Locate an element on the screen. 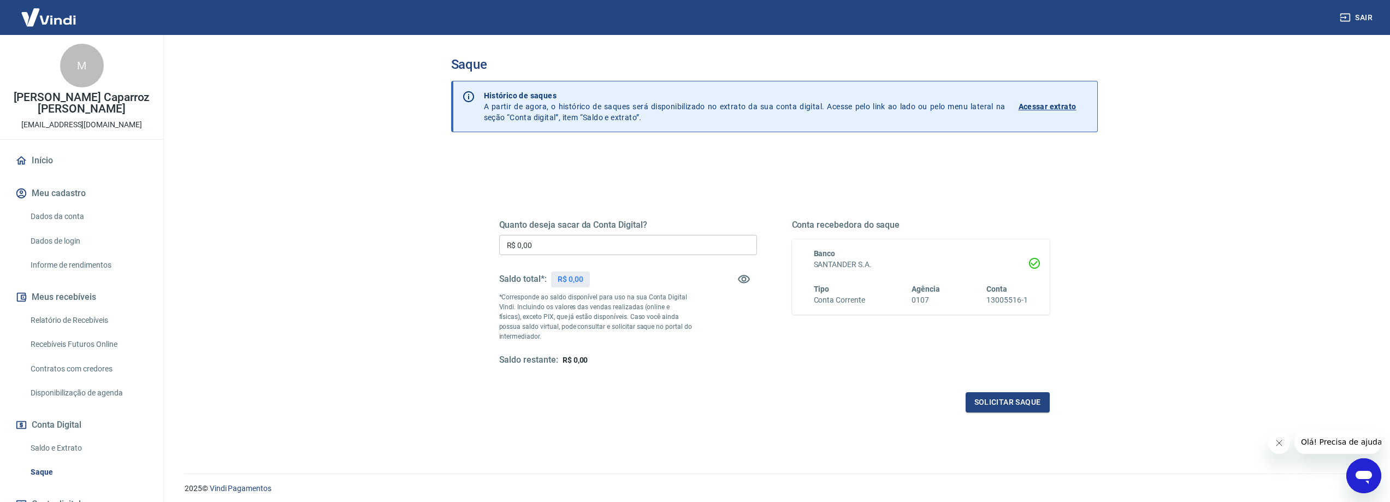 The image size is (1390, 502). span: R$ 0,00 is located at coordinates (575, 360).